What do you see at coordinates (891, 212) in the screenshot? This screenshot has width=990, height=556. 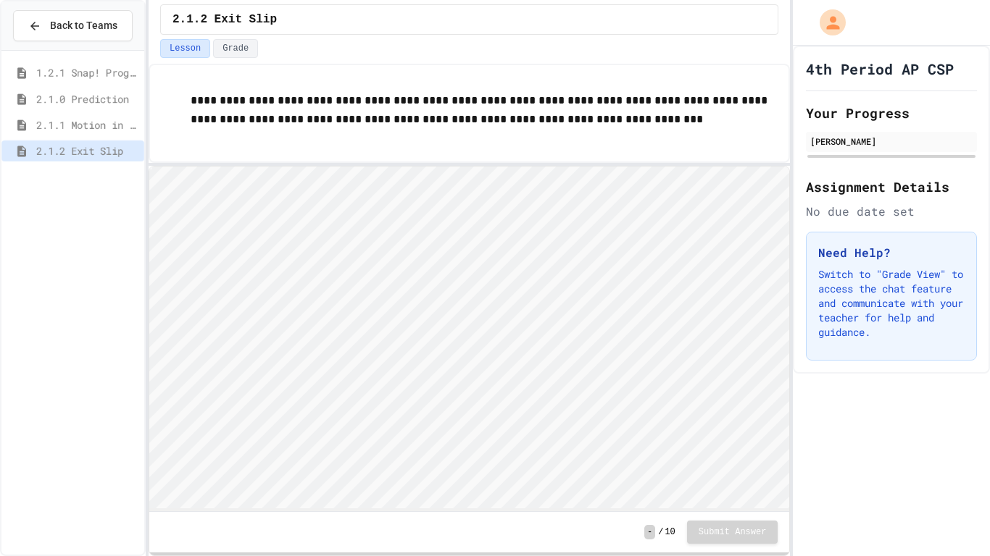 I see `div: No due date set` at bounding box center [891, 212].